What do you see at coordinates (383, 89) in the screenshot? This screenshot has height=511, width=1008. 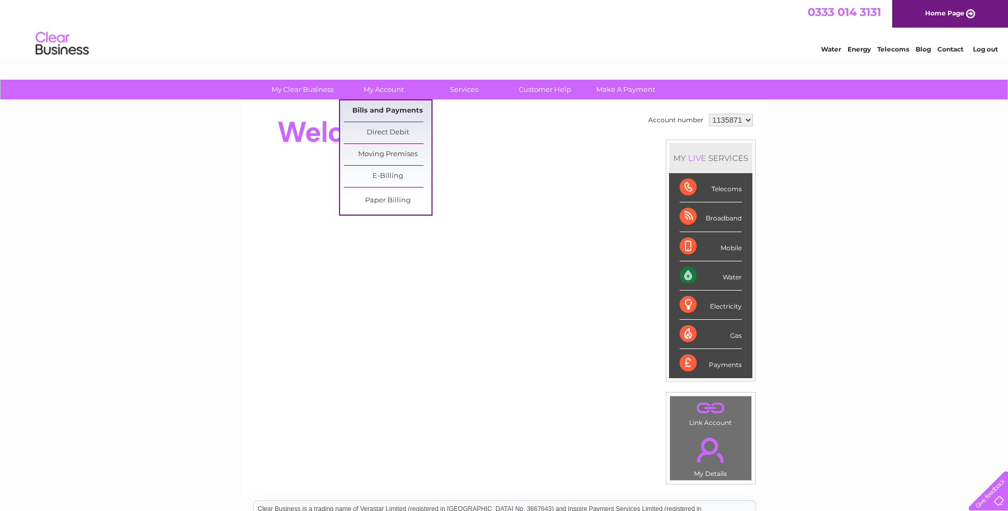 I see `a: My Account` at bounding box center [383, 89].